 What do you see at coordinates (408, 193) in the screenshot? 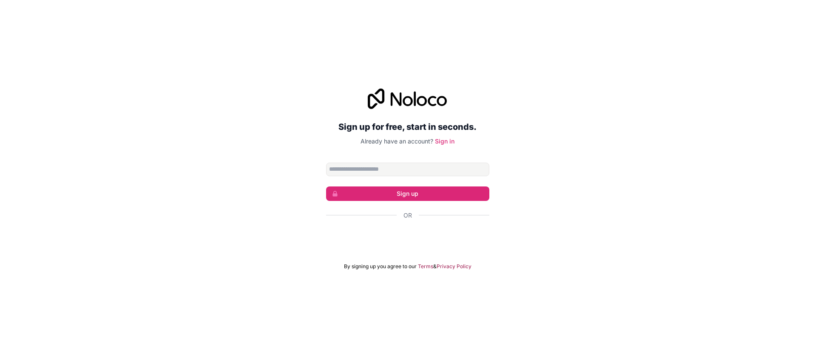
I see `button: Sign up` at bounding box center [408, 193].